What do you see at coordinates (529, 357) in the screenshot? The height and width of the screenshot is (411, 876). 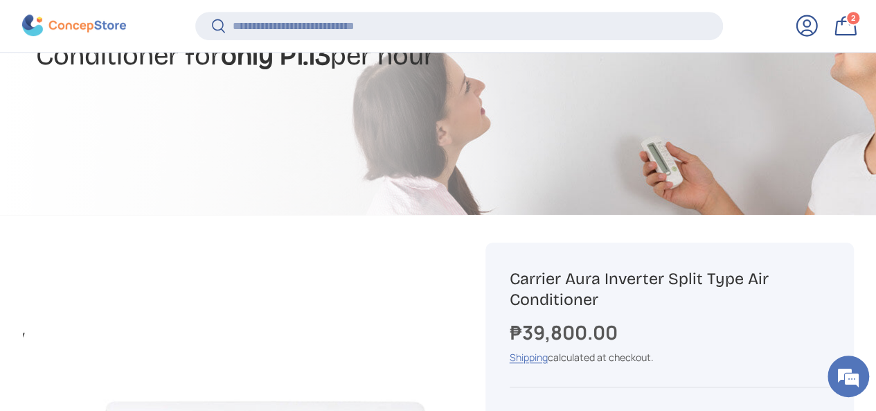 I see `a: Shipping` at bounding box center [529, 357].